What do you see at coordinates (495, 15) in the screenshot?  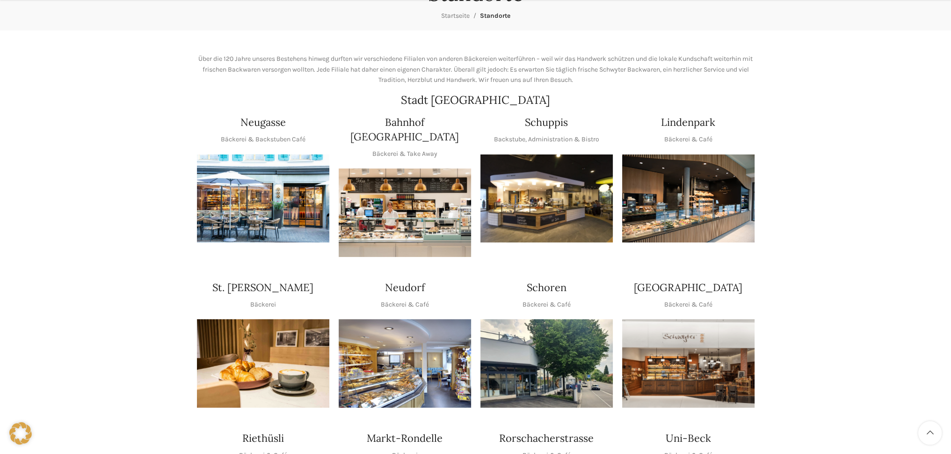 I see `span: Standorte` at bounding box center [495, 15].